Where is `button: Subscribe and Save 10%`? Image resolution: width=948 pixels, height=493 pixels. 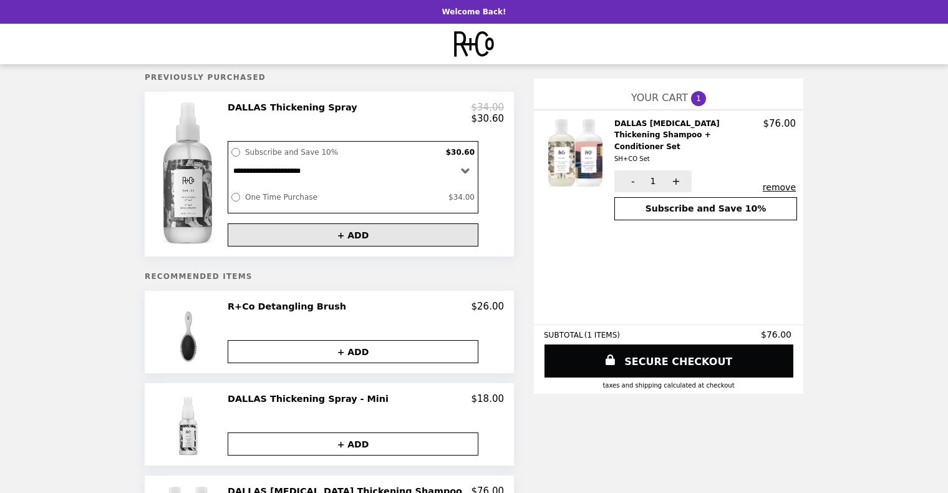 button: Subscribe and Save 10% is located at coordinates (706, 208).